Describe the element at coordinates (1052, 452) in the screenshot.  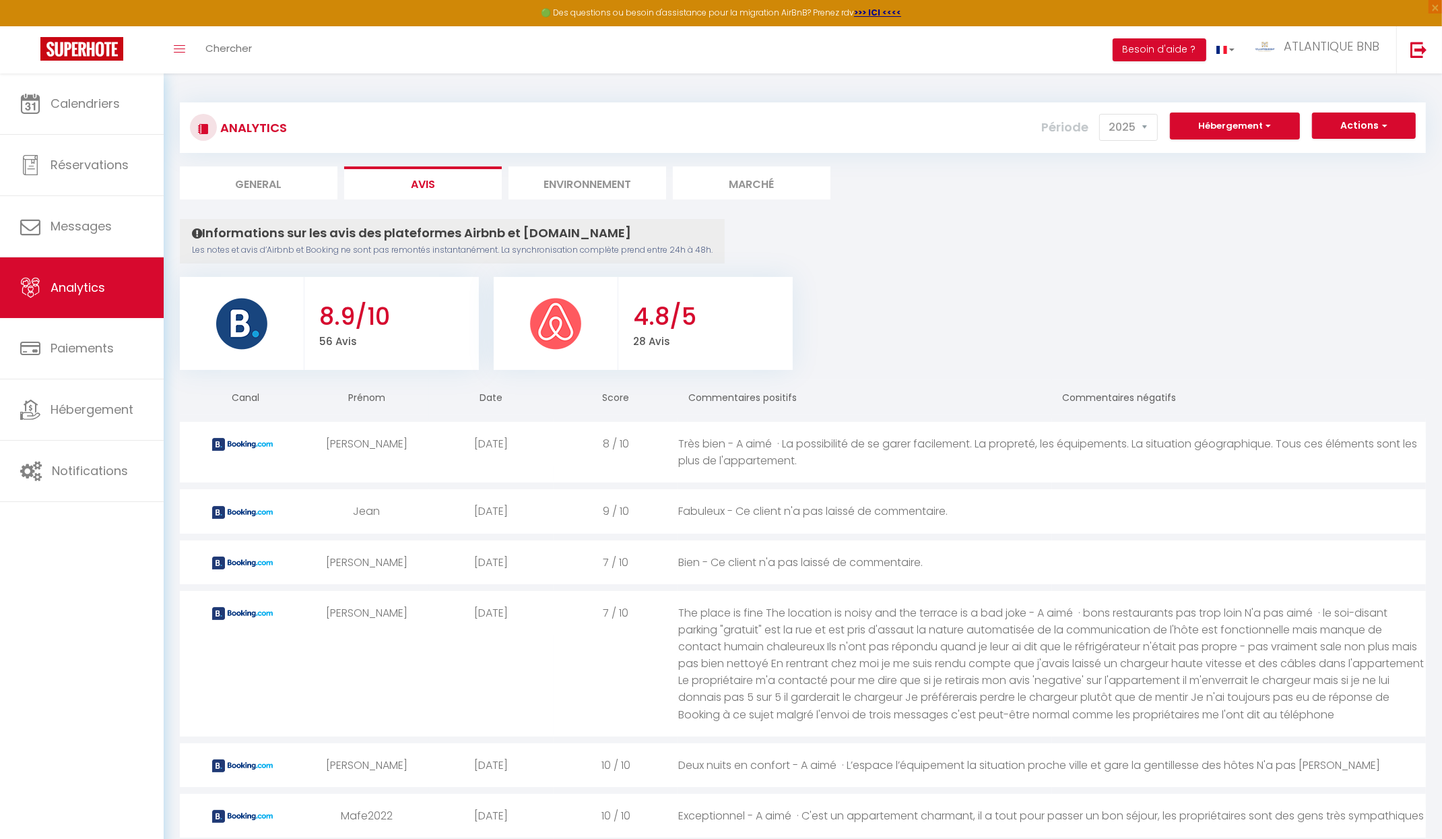
I see `div: Très bien - A aimé · La possibilité de se garer facilement. La propreté, les équipements. La situ...` at that location.